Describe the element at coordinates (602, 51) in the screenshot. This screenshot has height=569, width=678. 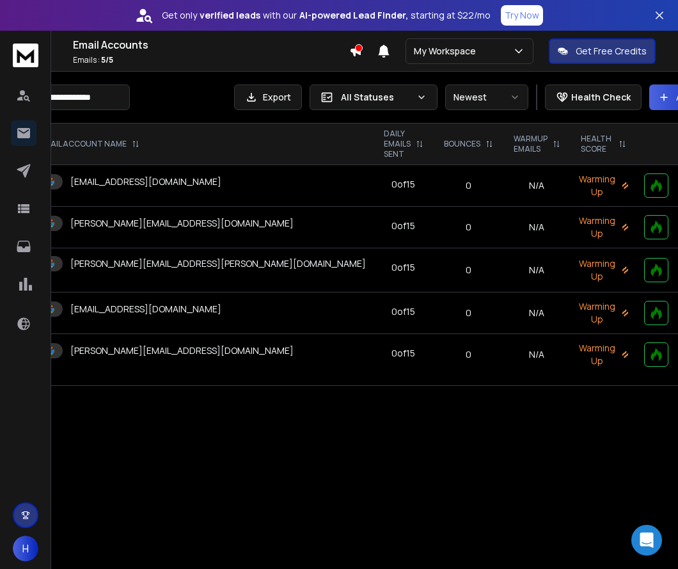
I see `button: Get Free Credits` at that location.